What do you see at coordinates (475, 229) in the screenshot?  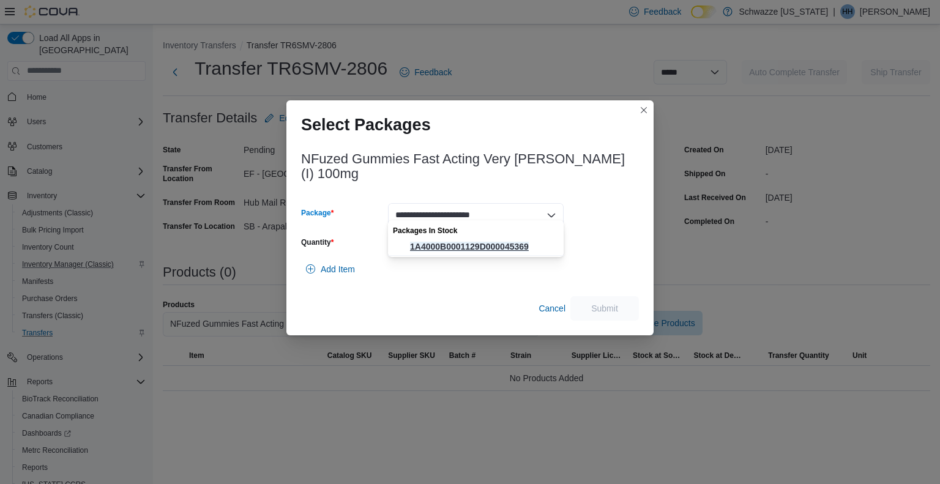 I see `div: Packages In Stock` at bounding box center [475, 229].